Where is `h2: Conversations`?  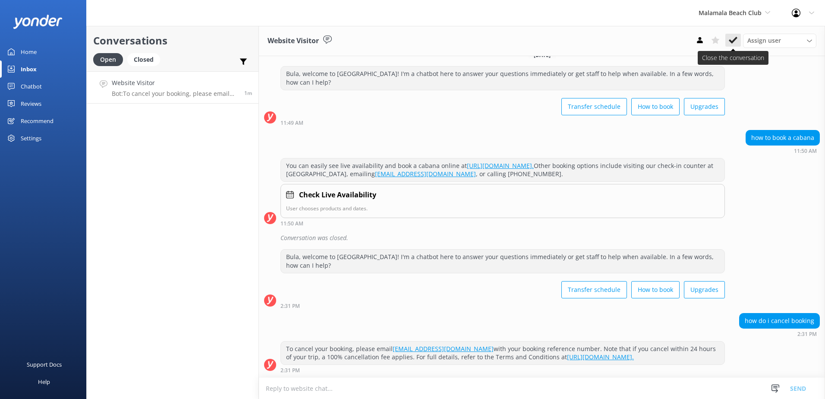
h2: Conversations is located at coordinates (173, 41).